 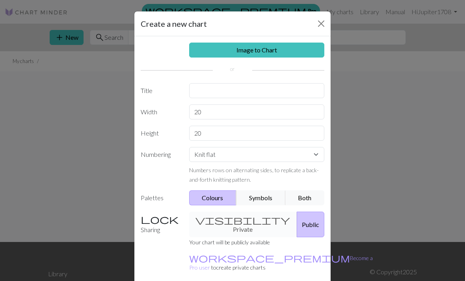 I want to click on label: Height, so click(x=160, y=133).